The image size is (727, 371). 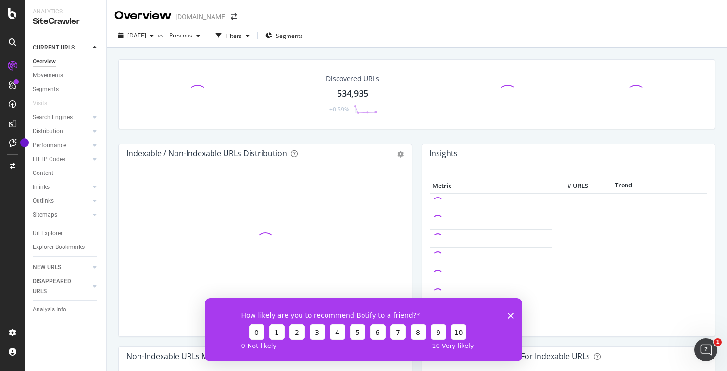 What do you see at coordinates (65, 12) in the screenshot?
I see `div: Analytics` at bounding box center [65, 12].